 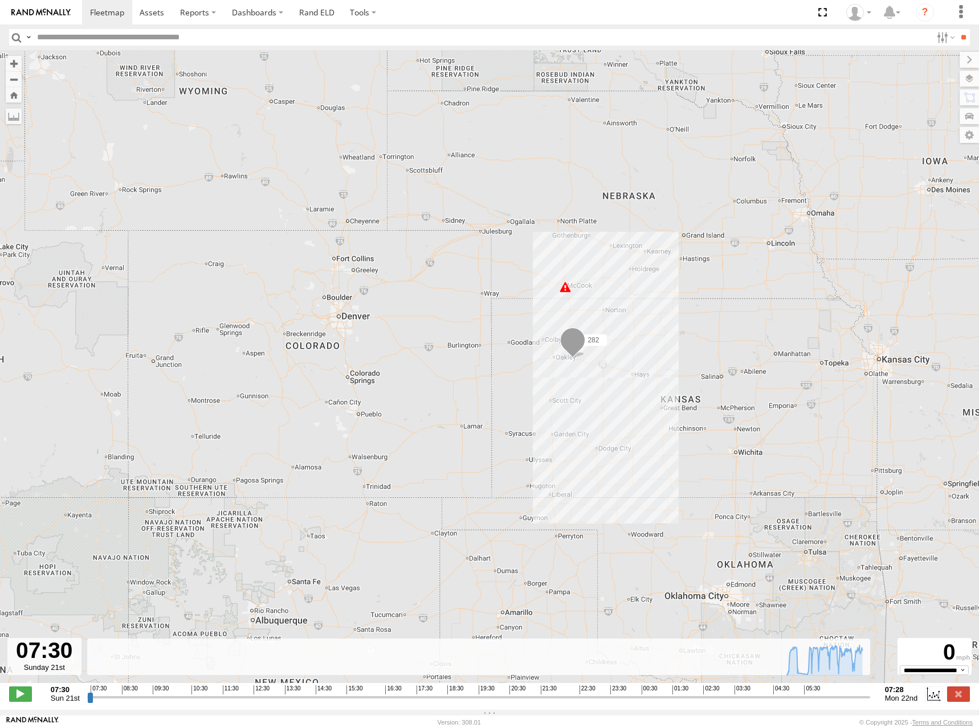 I want to click on span: 22:30, so click(x=588, y=690).